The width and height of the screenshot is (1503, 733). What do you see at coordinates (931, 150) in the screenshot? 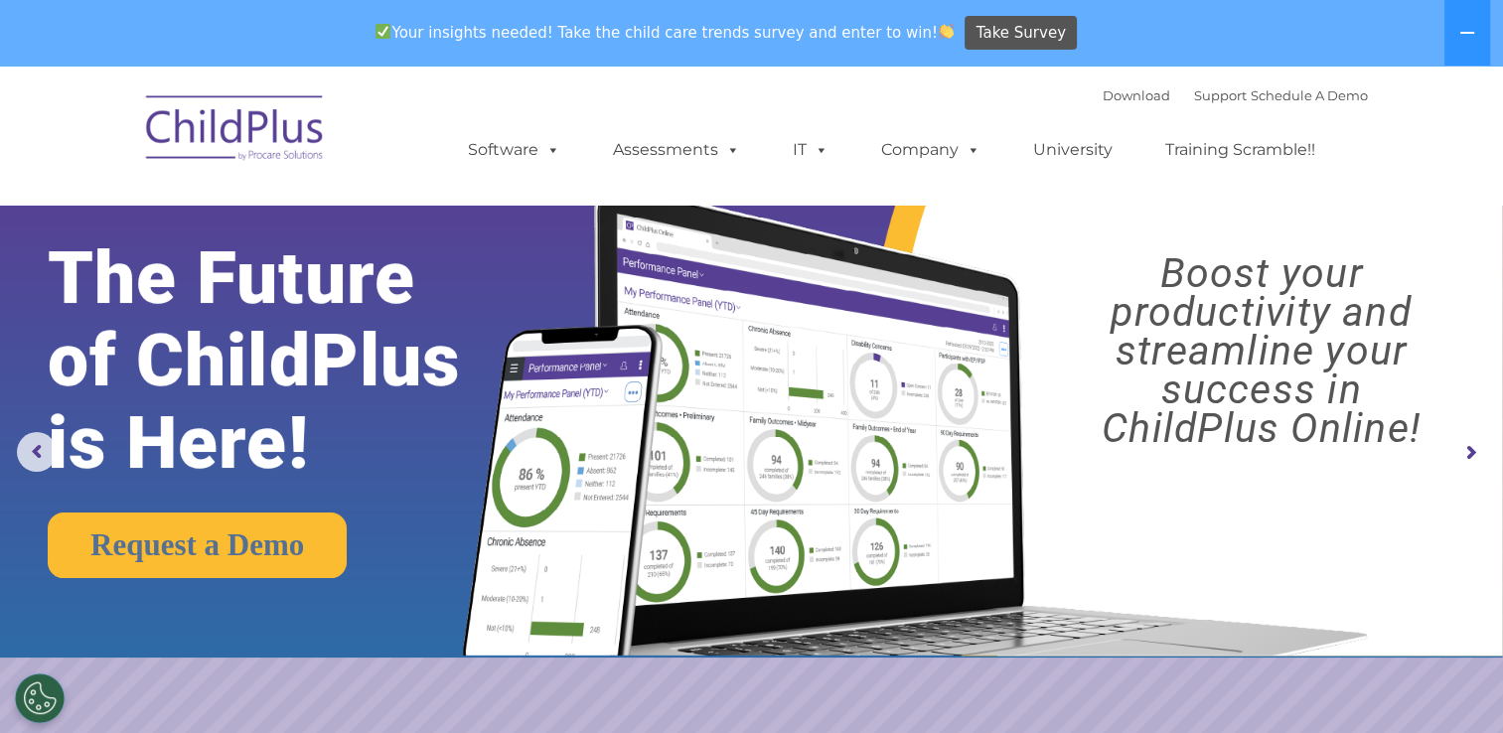
I see `a: Company` at bounding box center [931, 150].